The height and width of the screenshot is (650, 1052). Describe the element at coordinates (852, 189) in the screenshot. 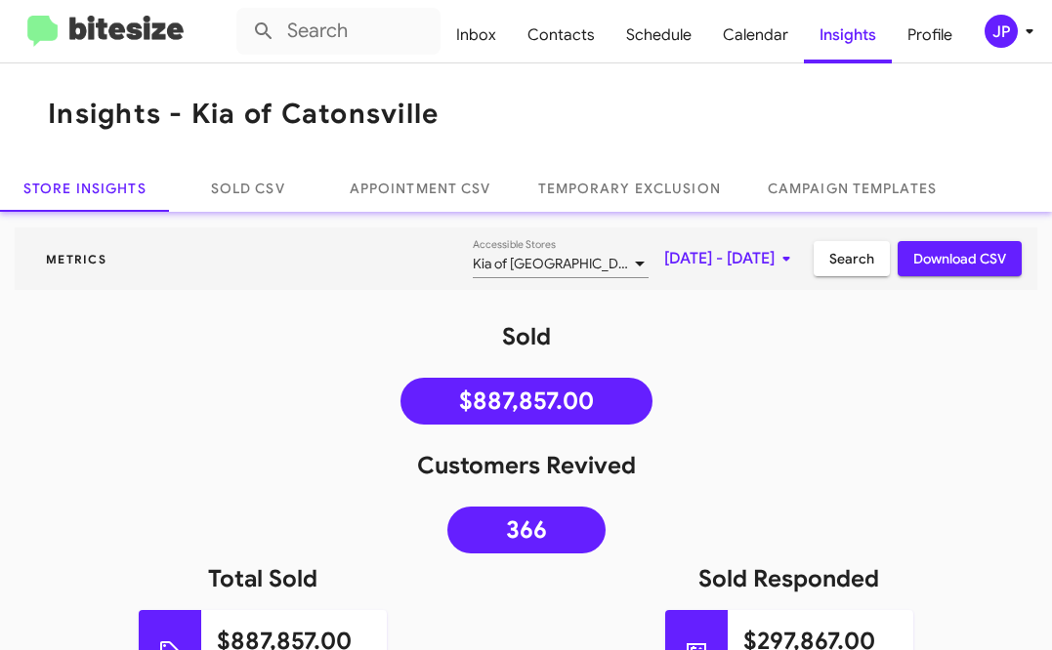

I see `a: Campaign Templates` at that location.